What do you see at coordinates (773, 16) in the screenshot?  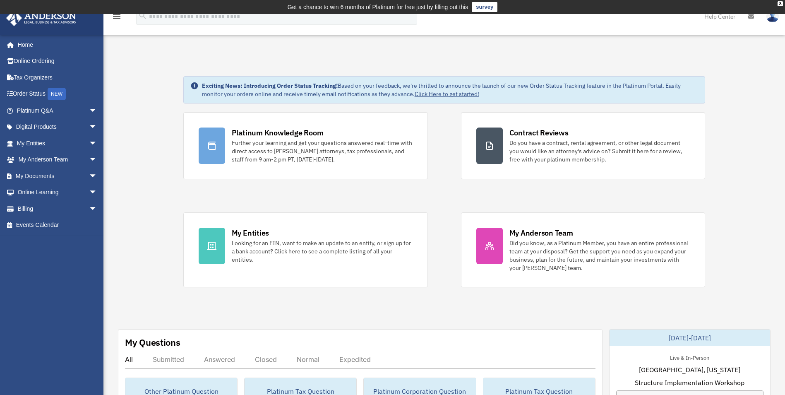 I see `img: User Pic` at bounding box center [773, 16].